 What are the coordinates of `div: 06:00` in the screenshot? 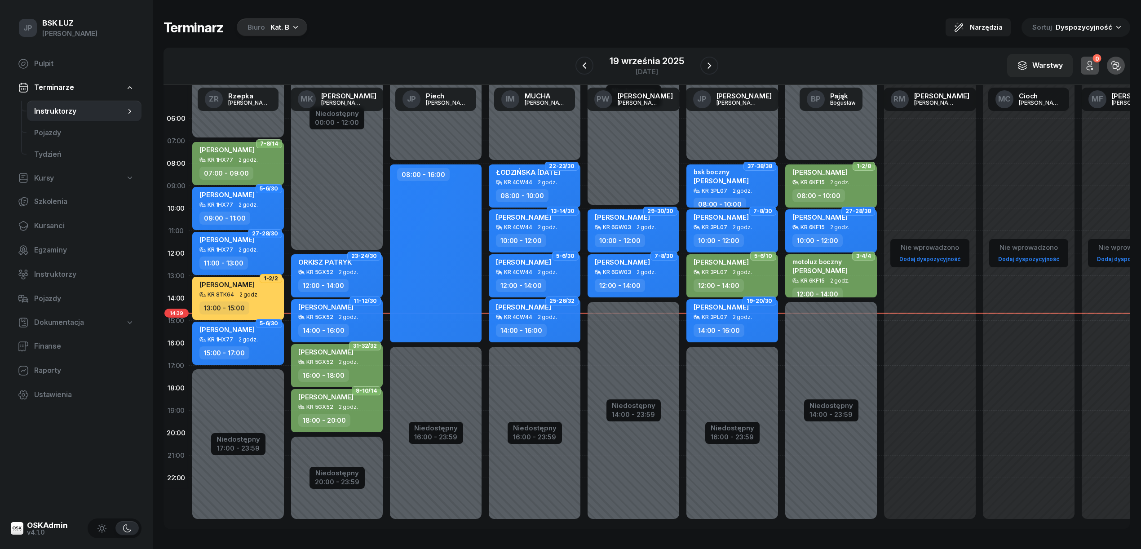 It's located at (176, 119).